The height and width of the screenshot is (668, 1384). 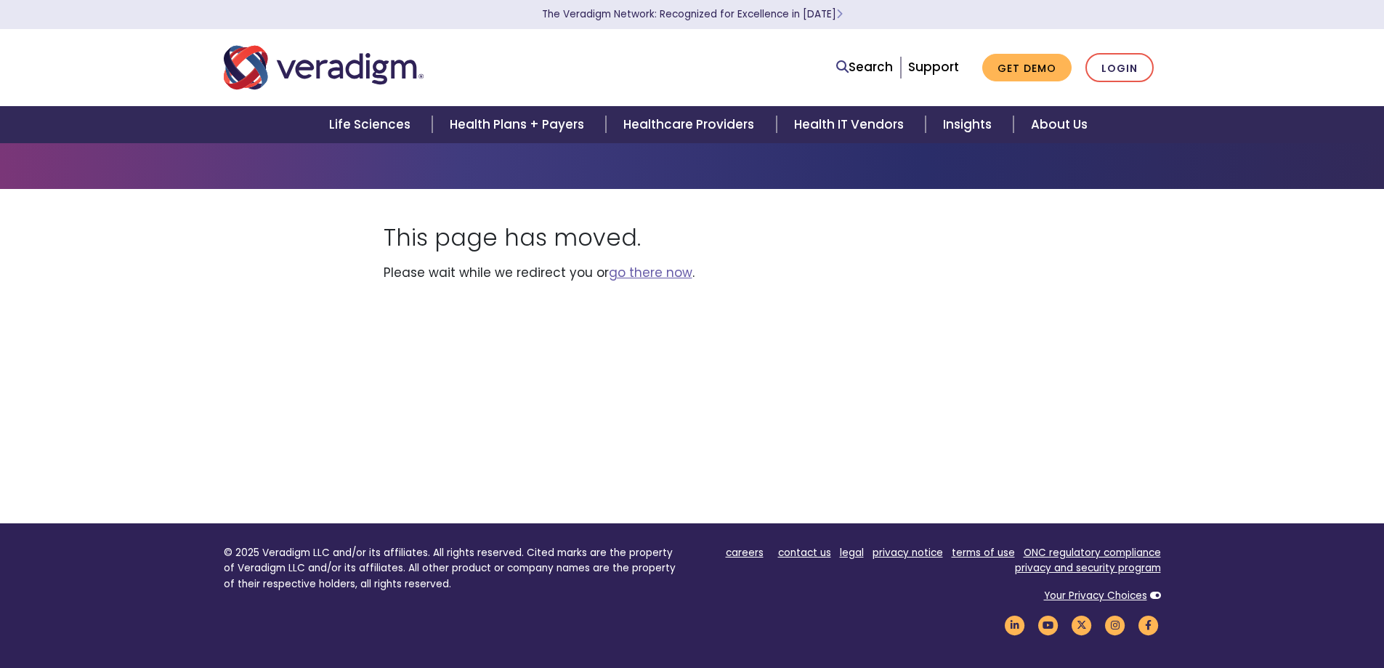 I want to click on a: Support, so click(x=933, y=67).